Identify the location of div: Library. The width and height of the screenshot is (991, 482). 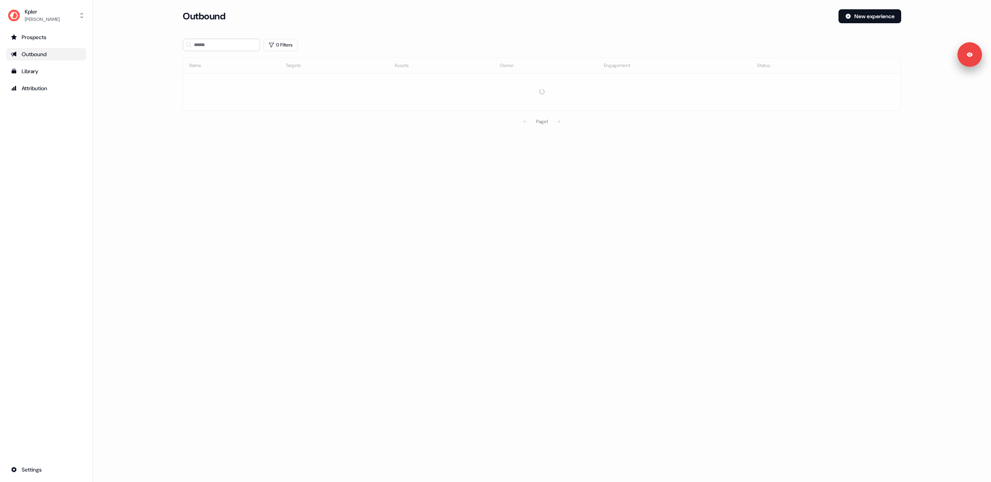
(46, 71).